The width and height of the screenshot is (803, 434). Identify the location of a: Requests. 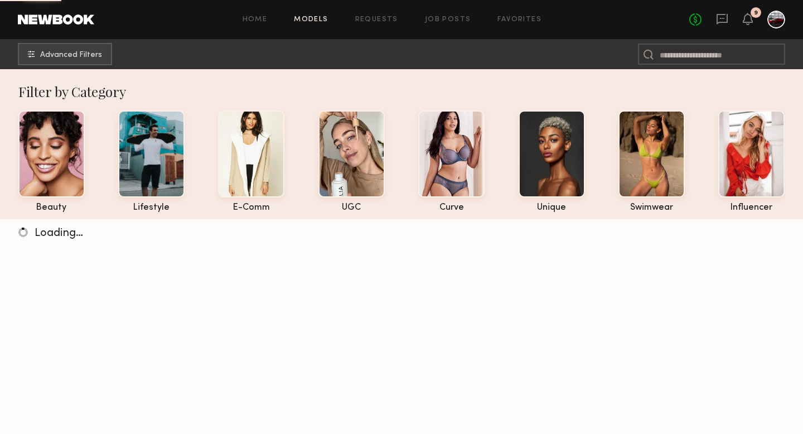
(376, 20).